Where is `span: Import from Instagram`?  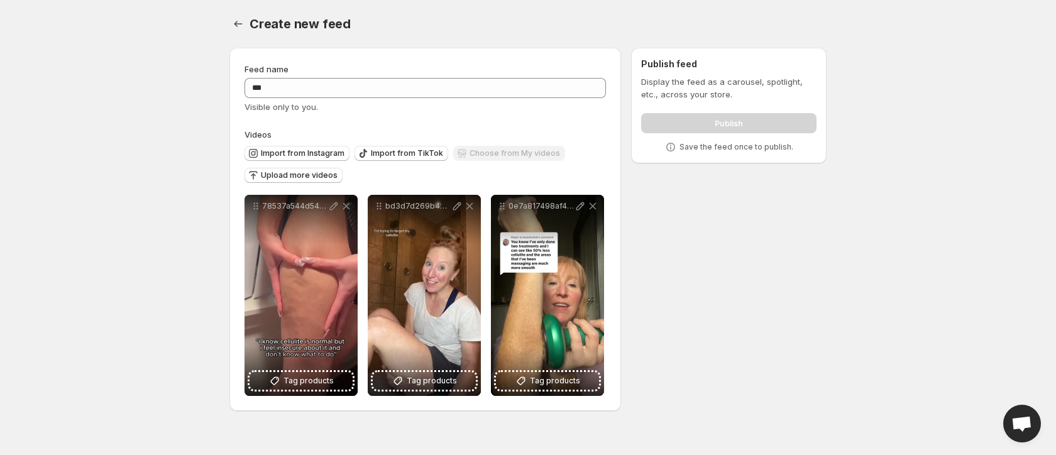 span: Import from Instagram is located at coordinates (302, 153).